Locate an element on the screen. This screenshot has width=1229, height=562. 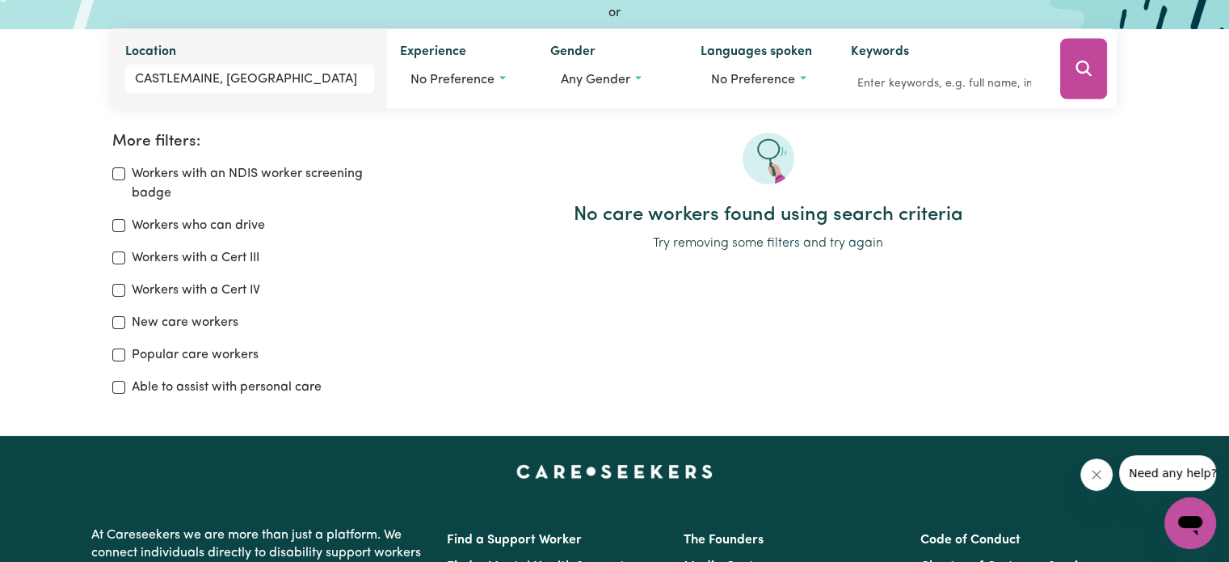
label: Workers with a Cert III is located at coordinates (196, 258).